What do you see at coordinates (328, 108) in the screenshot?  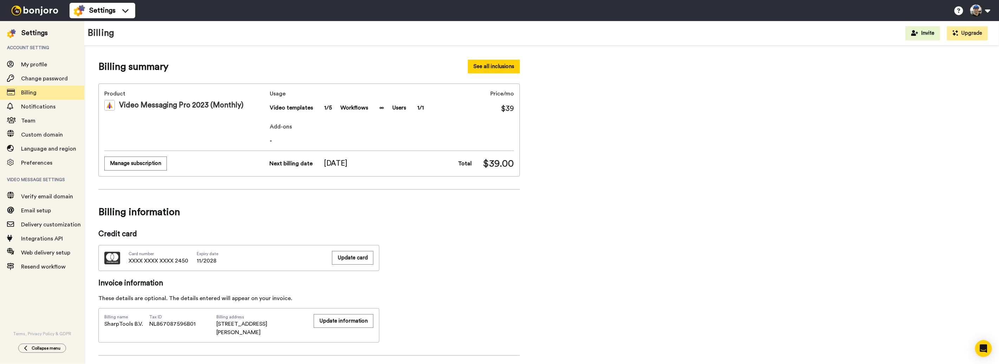 I see `span: 1/5` at bounding box center [328, 108].